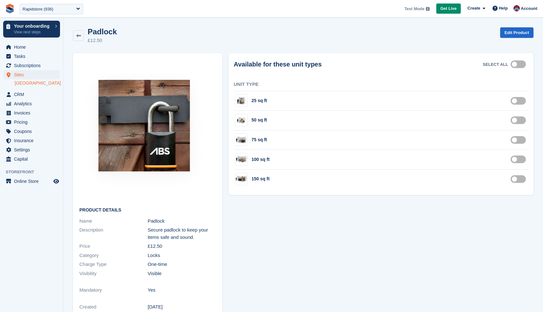 This screenshot has width=543, height=312. What do you see at coordinates (33, 140) in the screenshot?
I see `span: Insurance` at bounding box center [33, 140].